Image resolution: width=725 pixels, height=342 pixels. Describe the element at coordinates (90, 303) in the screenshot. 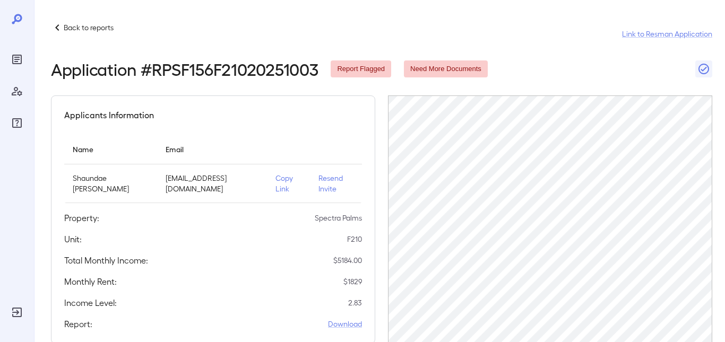

I see `h5: Income Level:` at that location.